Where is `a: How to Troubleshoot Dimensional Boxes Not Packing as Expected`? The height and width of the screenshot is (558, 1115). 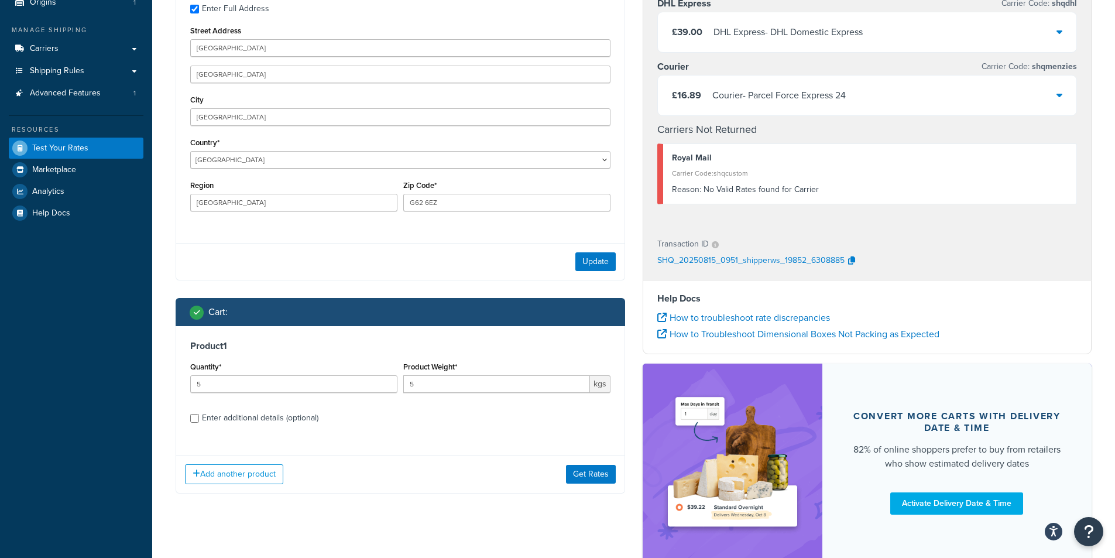
a: How to Troubleshoot Dimensional Boxes Not Packing as Expected is located at coordinates (798, 334).